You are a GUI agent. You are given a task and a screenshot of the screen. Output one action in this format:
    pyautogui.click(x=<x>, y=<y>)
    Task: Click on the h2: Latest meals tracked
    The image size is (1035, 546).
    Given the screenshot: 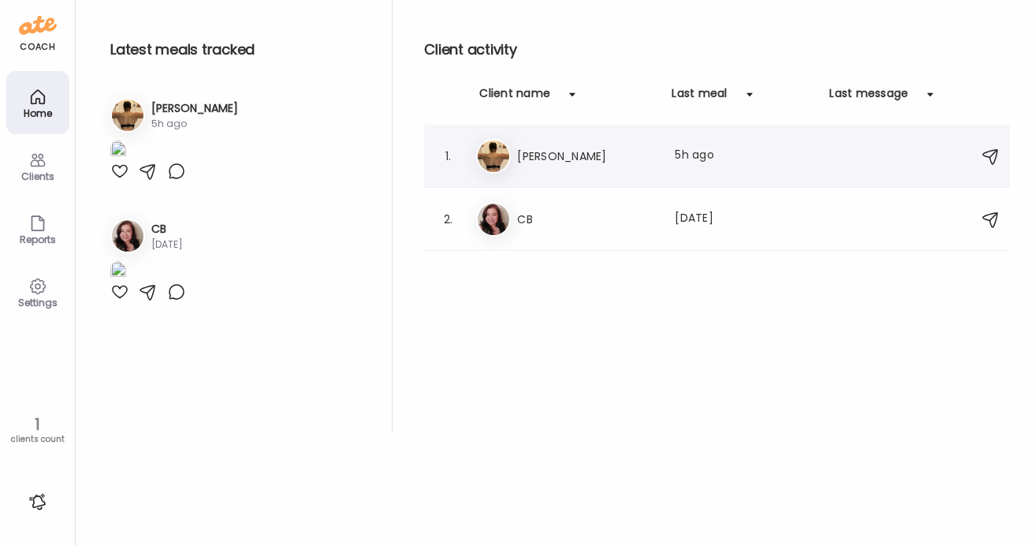 What is the action you would take?
    pyautogui.click(x=238, y=50)
    